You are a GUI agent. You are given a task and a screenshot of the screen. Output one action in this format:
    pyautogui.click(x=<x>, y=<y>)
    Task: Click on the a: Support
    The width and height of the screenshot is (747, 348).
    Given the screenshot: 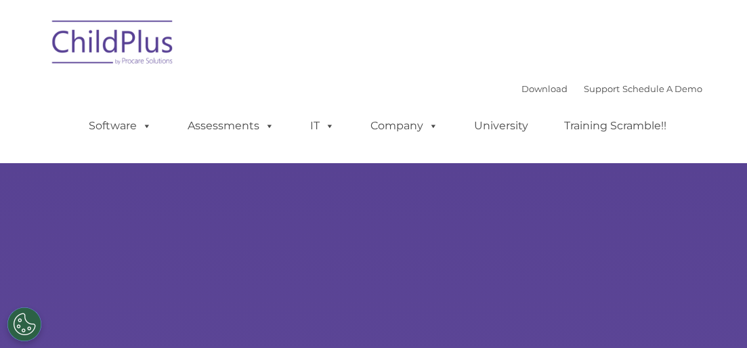 What is the action you would take?
    pyautogui.click(x=601, y=89)
    